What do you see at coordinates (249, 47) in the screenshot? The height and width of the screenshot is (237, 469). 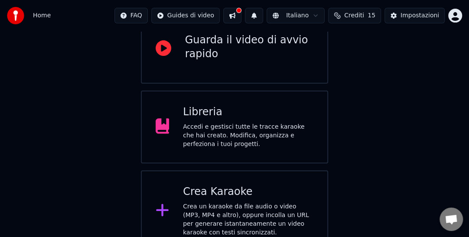 I see `div: Guarda il video di avvio rapido` at bounding box center [249, 47].